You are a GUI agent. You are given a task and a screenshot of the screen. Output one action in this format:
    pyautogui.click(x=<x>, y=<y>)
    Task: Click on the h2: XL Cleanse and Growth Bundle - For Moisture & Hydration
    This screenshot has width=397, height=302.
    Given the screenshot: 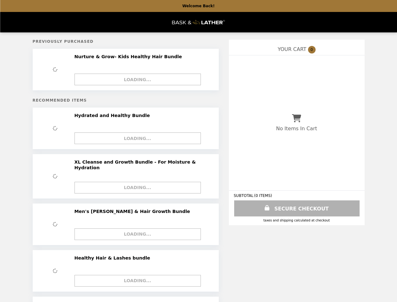 What is the action you would take?
    pyautogui.click(x=142, y=165)
    